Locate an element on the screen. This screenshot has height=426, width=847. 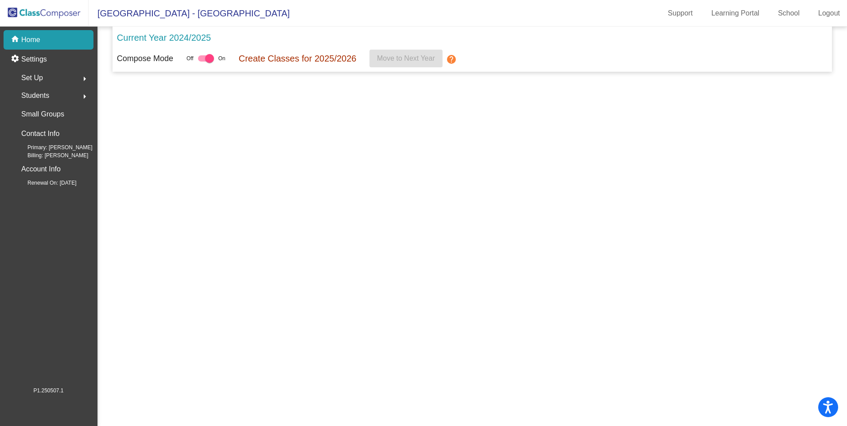
span: Students is located at coordinates (35, 96).